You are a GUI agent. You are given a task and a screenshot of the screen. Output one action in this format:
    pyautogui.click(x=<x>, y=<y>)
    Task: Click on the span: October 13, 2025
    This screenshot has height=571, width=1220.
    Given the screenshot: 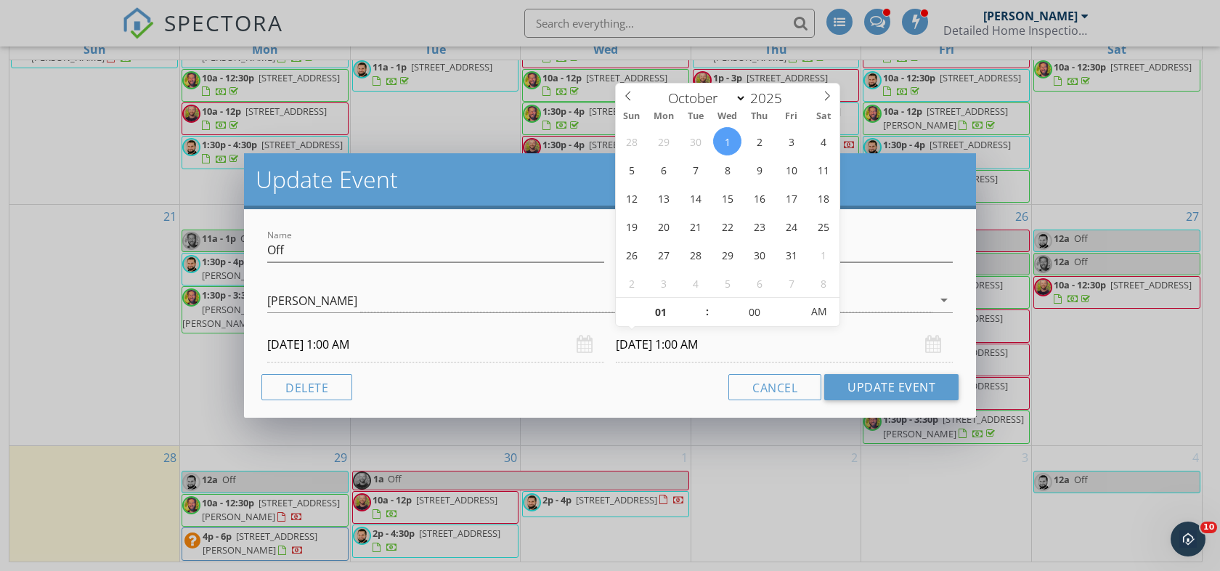 What is the action you would take?
    pyautogui.click(x=663, y=198)
    